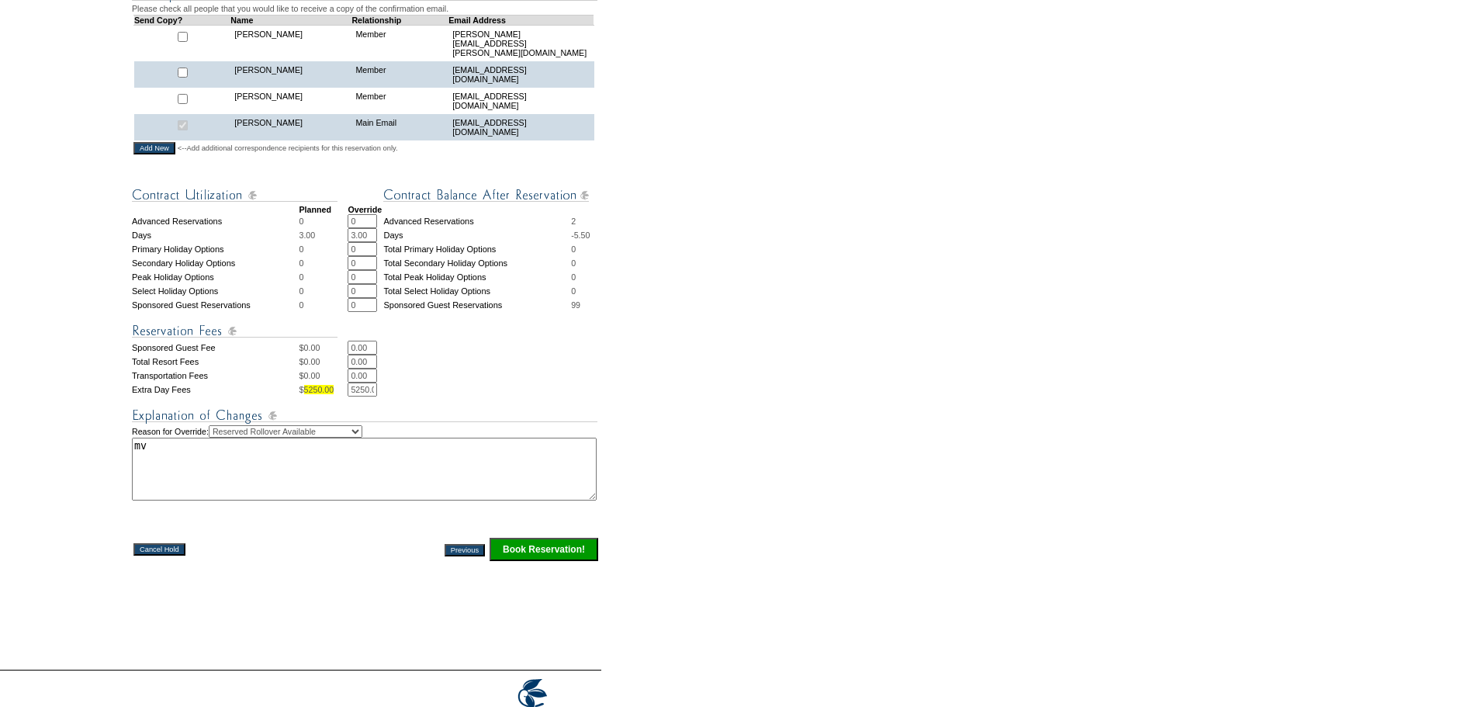 The width and height of the screenshot is (1478, 707). What do you see at coordinates (215, 277) in the screenshot?
I see `td: Peak Holiday Options` at bounding box center [215, 277].